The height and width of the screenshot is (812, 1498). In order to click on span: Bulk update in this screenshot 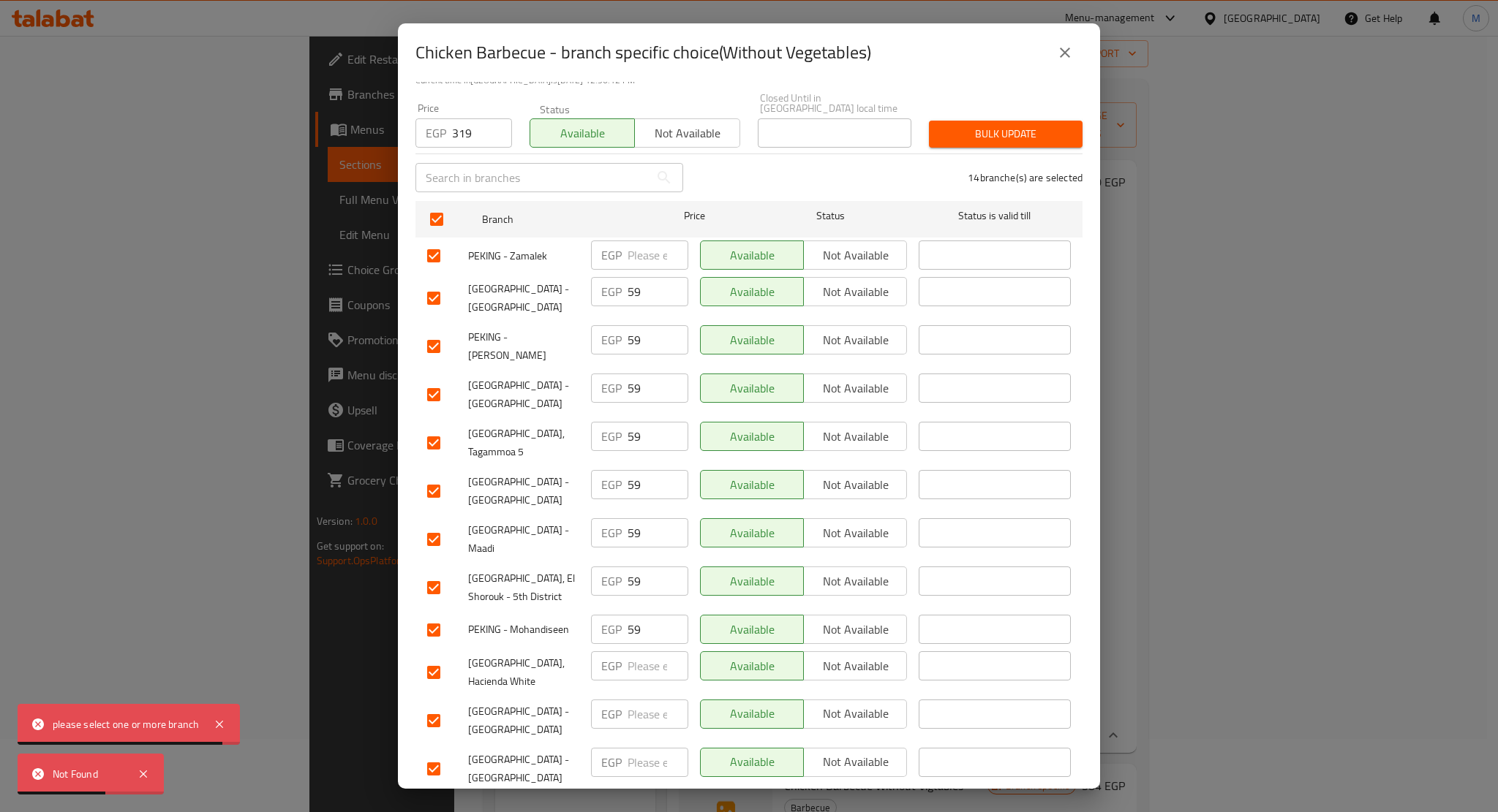, I will do `click(1006, 134)`.